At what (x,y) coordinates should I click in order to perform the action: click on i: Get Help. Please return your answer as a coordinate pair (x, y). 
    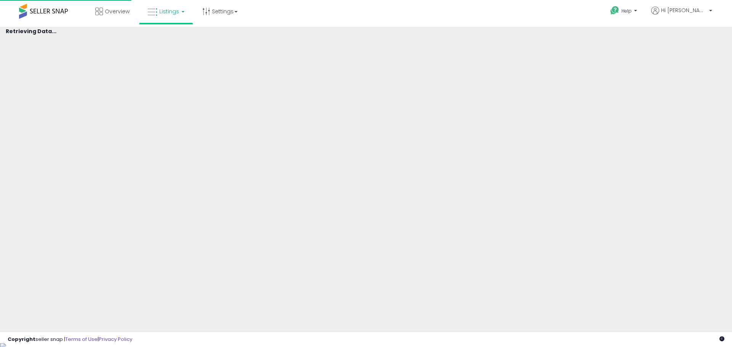
    Looking at the image, I should click on (615, 10).